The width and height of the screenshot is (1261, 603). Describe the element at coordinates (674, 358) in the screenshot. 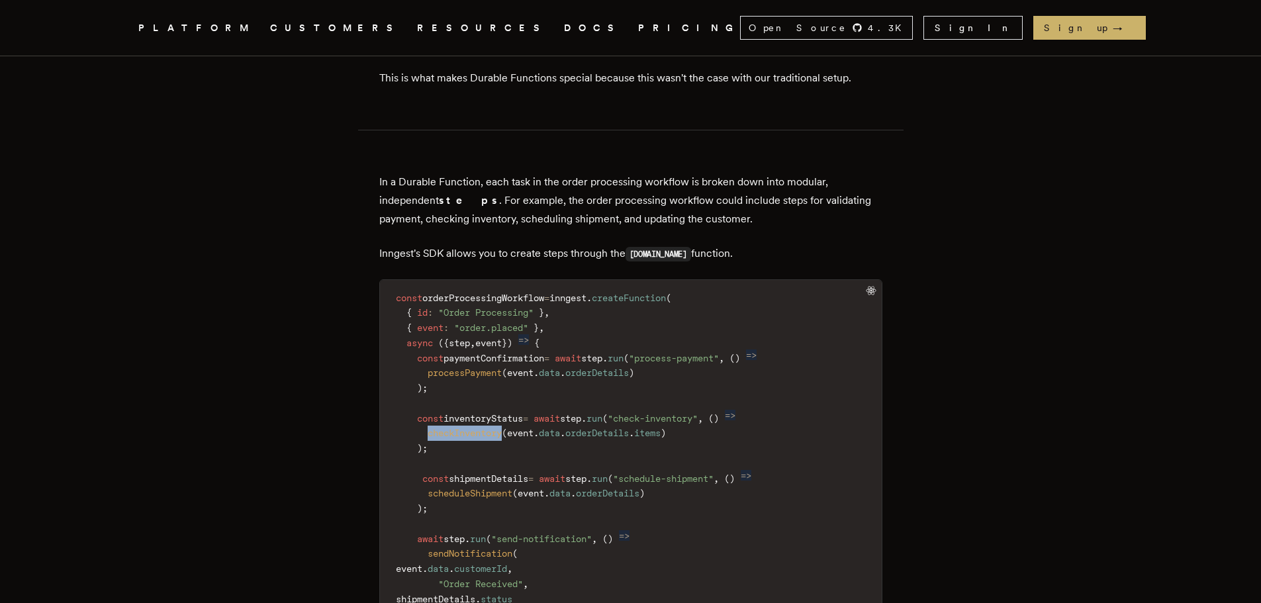

I see `span: "process-payment"` at that location.